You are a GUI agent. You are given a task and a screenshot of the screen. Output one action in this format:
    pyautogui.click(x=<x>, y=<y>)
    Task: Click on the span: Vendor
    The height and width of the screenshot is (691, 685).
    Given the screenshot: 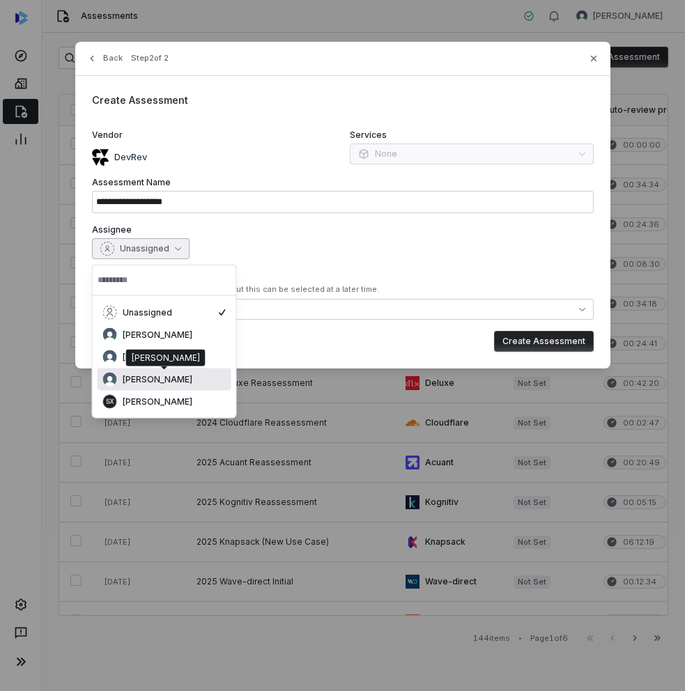 What is the action you would take?
    pyautogui.click(x=107, y=135)
    